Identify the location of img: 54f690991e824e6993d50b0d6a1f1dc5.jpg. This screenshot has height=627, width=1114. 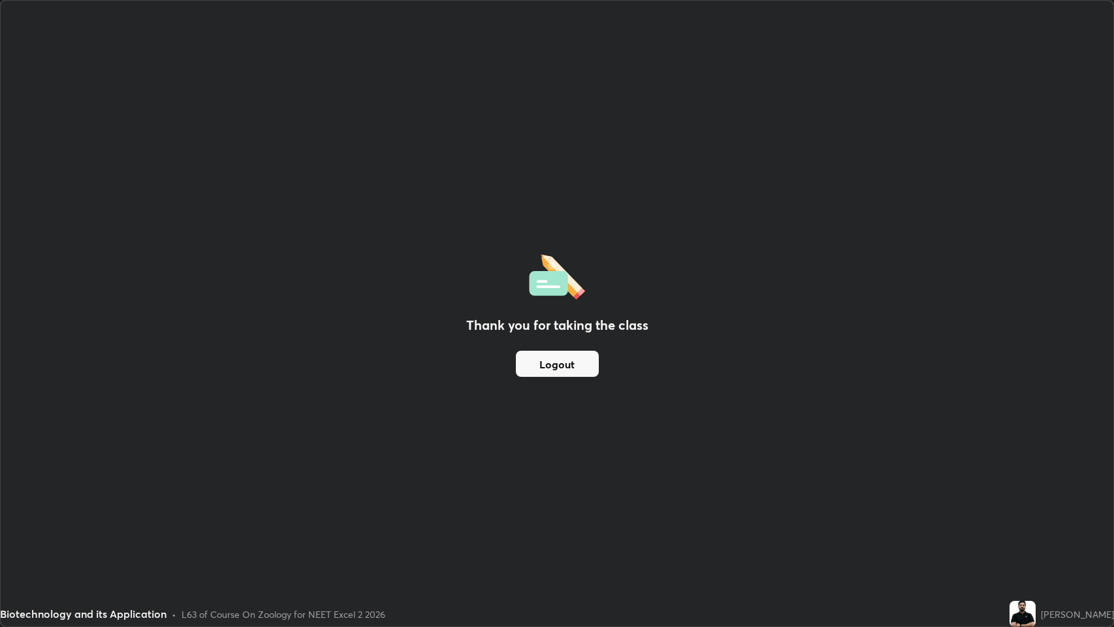
(1022, 614).